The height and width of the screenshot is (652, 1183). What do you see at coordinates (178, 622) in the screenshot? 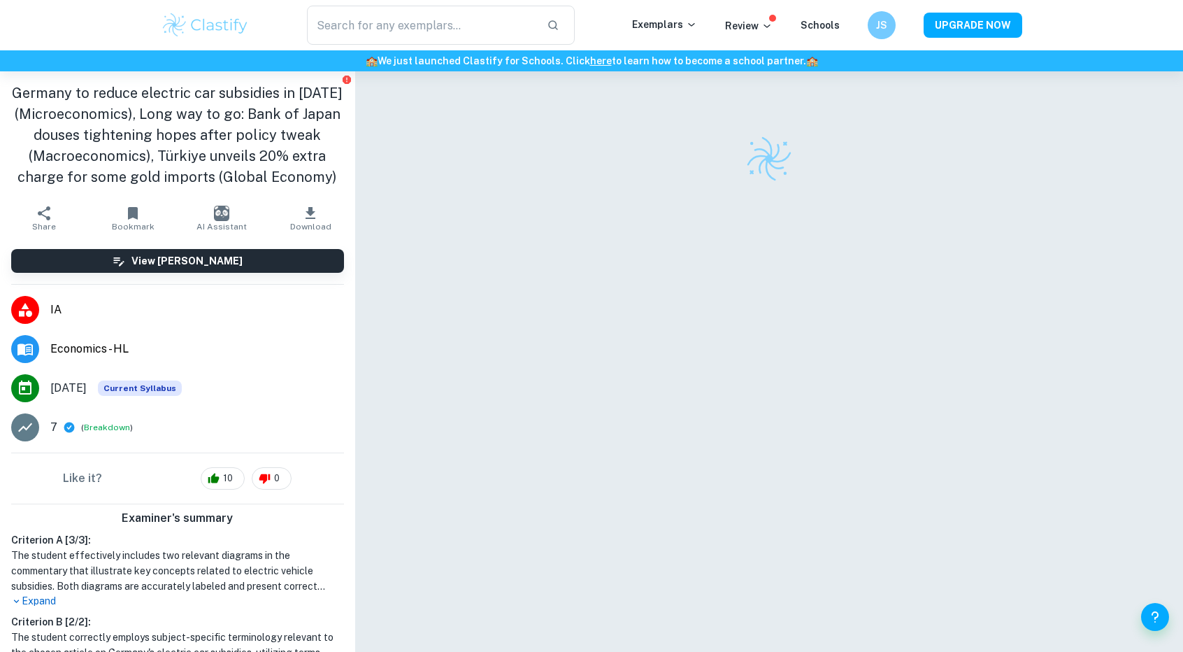
I see `h6: Criterion B [ 2 / 2 ]:` at bounding box center [178, 622].